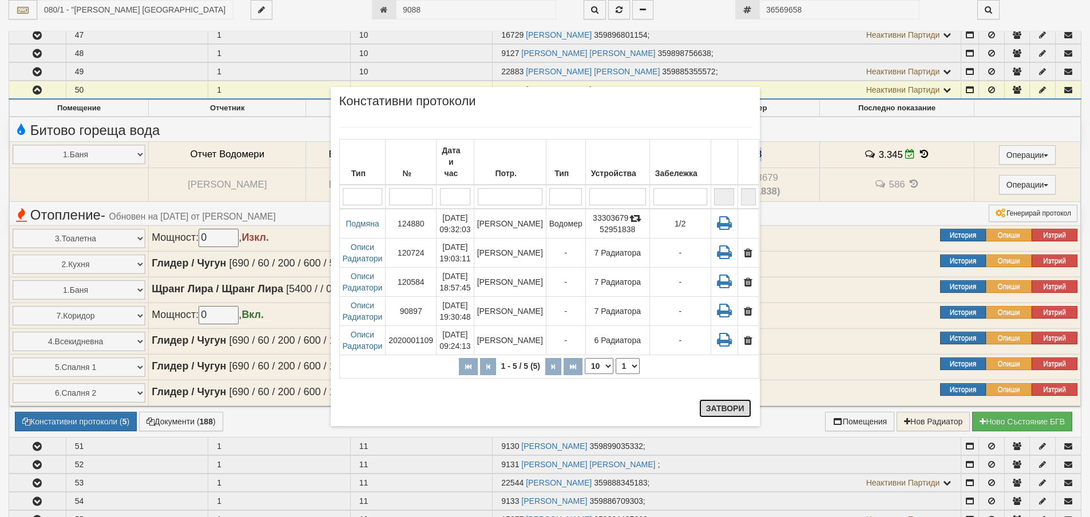 Image resolution: width=1090 pixels, height=517 pixels. What do you see at coordinates (618, 173) in the screenshot?
I see `div: Устройства` at bounding box center [618, 173].